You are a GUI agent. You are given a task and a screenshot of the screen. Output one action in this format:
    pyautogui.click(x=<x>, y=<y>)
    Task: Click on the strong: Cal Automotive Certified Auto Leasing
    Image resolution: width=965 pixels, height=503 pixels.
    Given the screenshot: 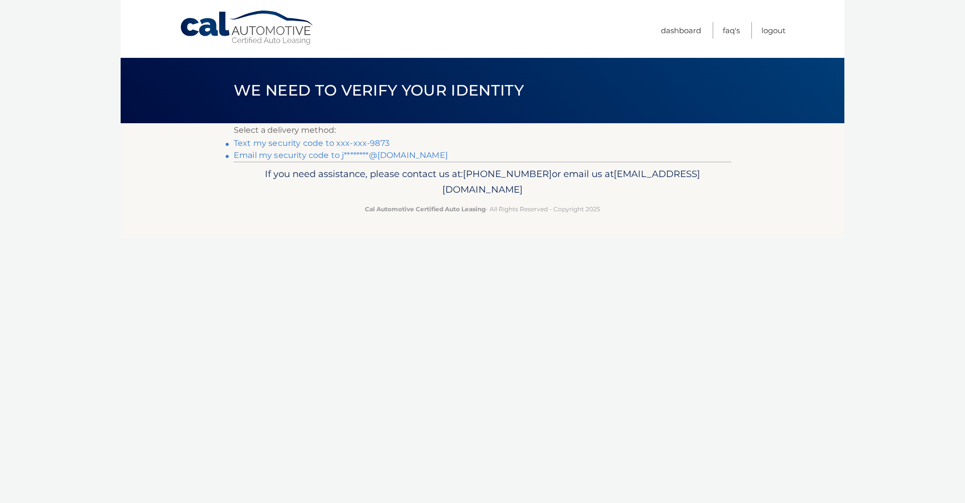 What is the action you would take?
    pyautogui.click(x=425, y=209)
    